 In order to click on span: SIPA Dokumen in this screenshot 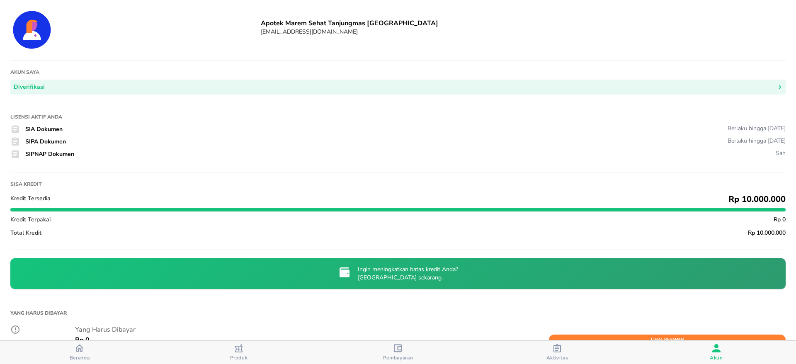, I will do `click(46, 141)`.